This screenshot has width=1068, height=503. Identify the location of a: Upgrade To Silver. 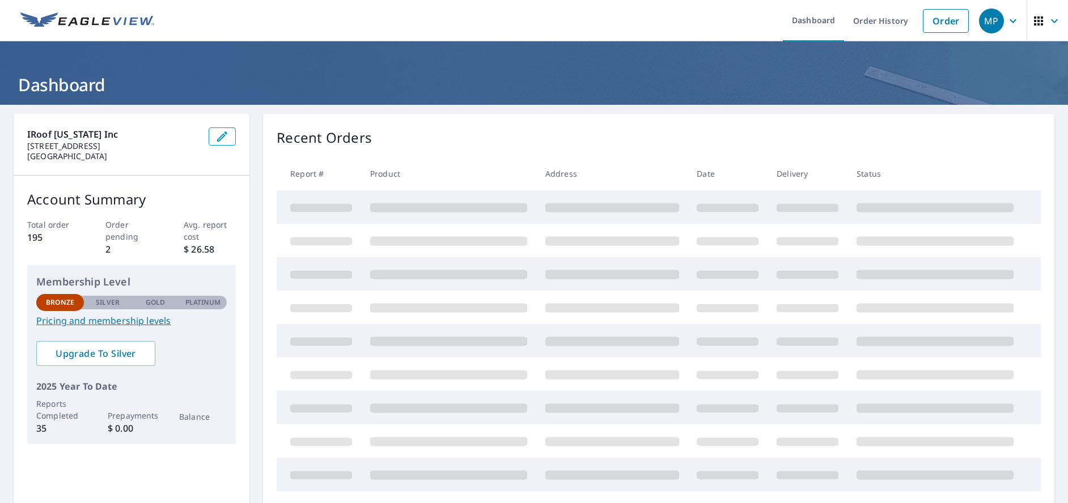
(96, 354).